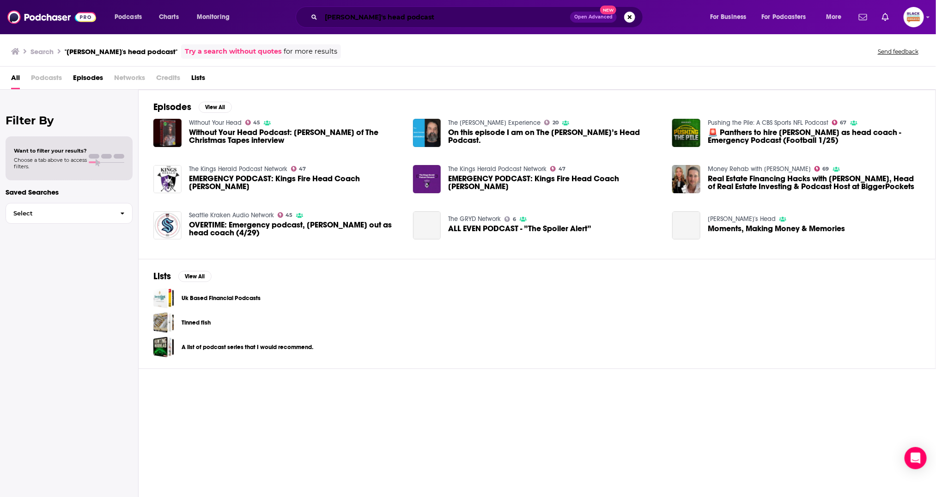 The height and width of the screenshot is (497, 936). Describe the element at coordinates (15, 79) in the screenshot. I see `a: All` at that location.